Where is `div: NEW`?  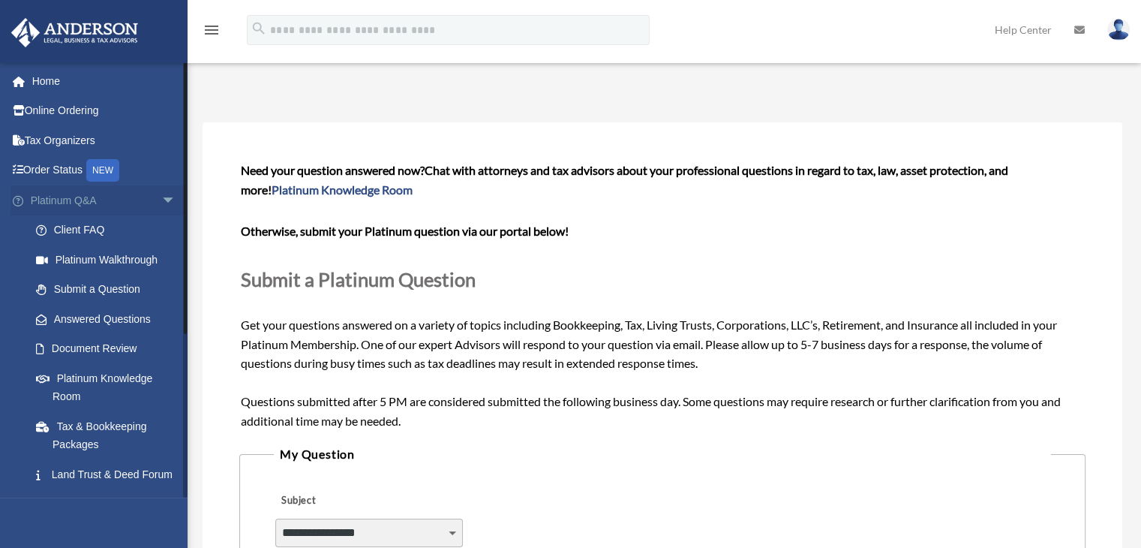 div: NEW is located at coordinates (103, 170).